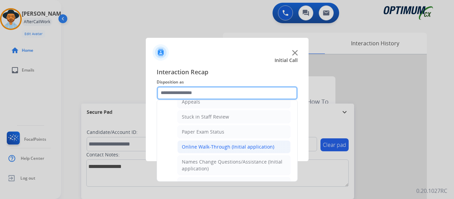 The image size is (454, 199). I want to click on div: Endorsement Number Not Working, so click(222, 183).